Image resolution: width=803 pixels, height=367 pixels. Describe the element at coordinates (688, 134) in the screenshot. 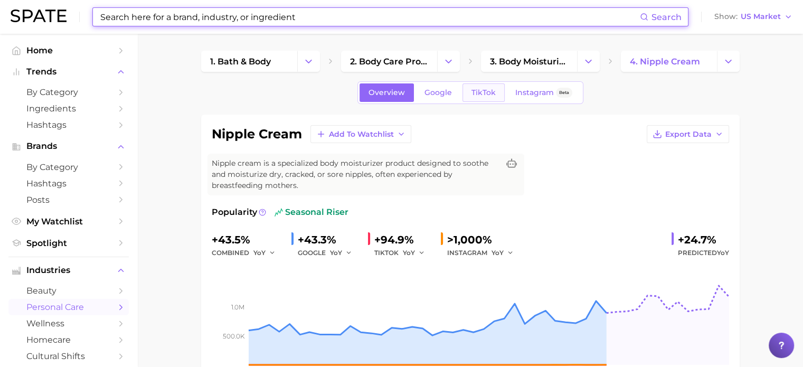

I see `span: Export Data` at that location.